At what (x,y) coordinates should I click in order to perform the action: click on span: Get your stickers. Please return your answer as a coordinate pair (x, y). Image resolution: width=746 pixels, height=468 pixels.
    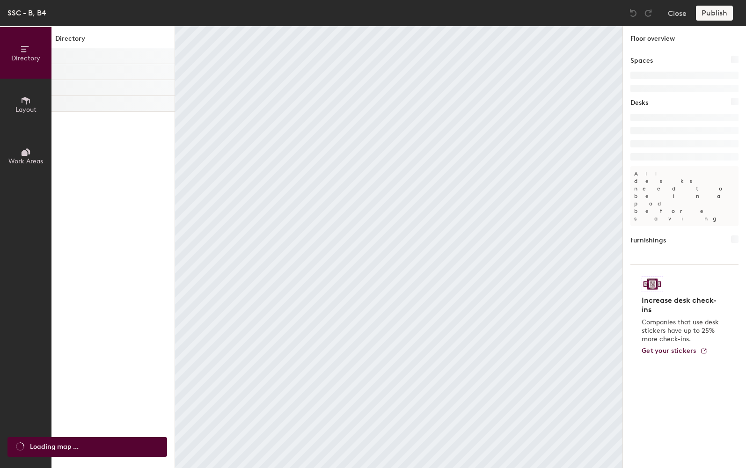
    Looking at the image, I should click on (669, 351).